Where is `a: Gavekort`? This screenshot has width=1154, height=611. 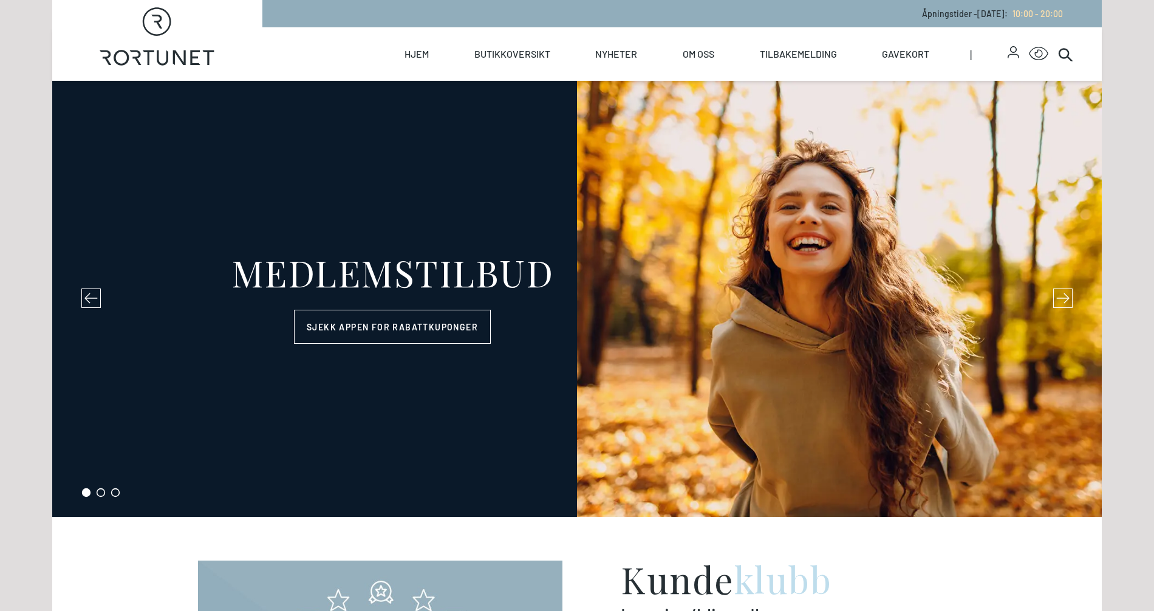 a: Gavekort is located at coordinates (905, 54).